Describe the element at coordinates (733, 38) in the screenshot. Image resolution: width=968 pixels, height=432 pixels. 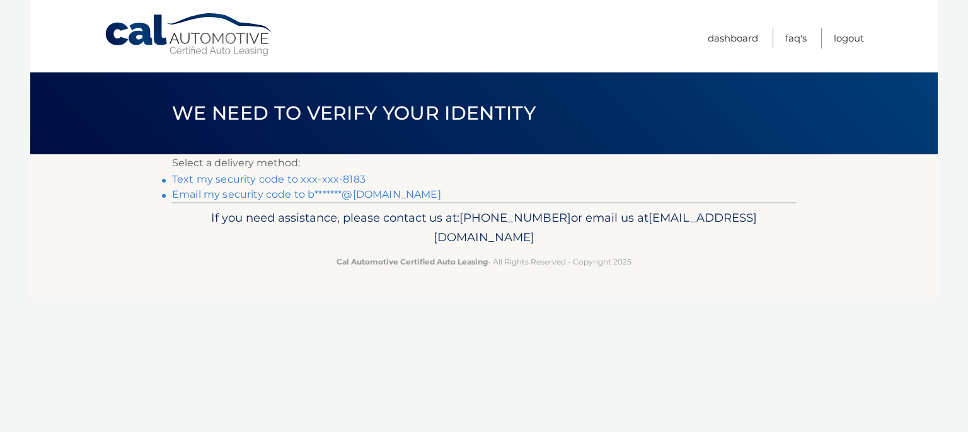
I see `a: Dashboard` at that location.